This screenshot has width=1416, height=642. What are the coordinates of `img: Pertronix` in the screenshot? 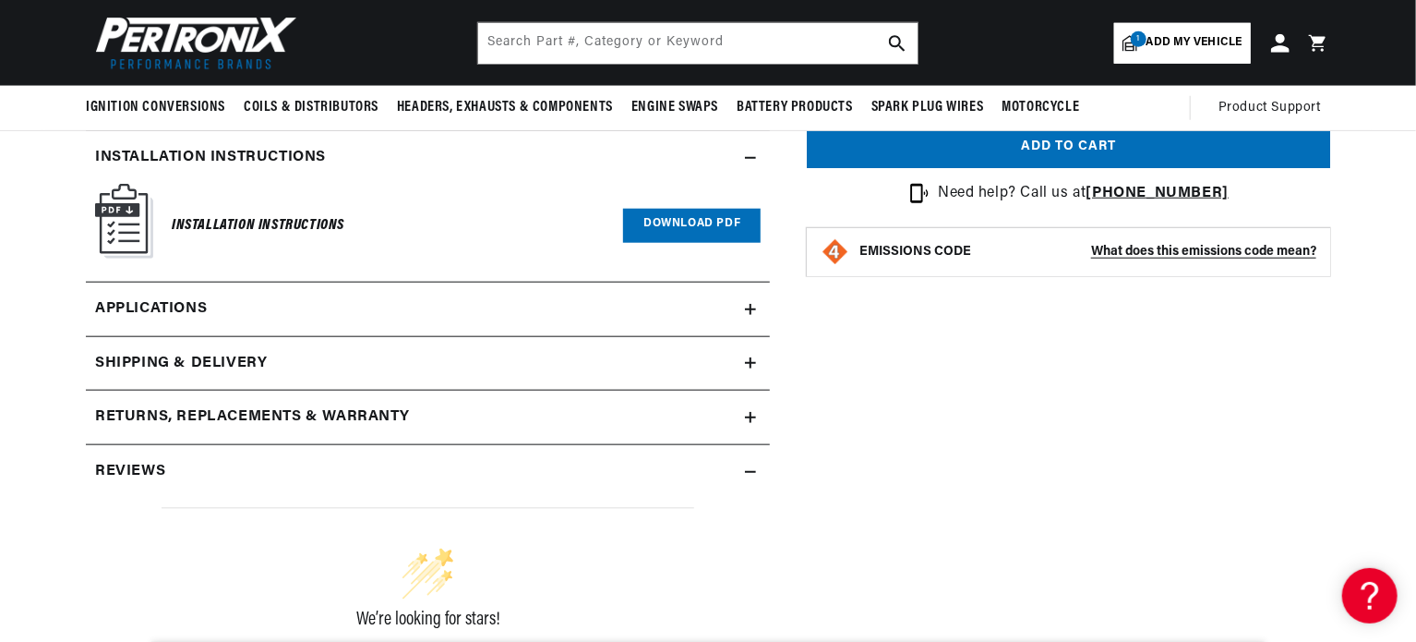 It's located at (192, 42).